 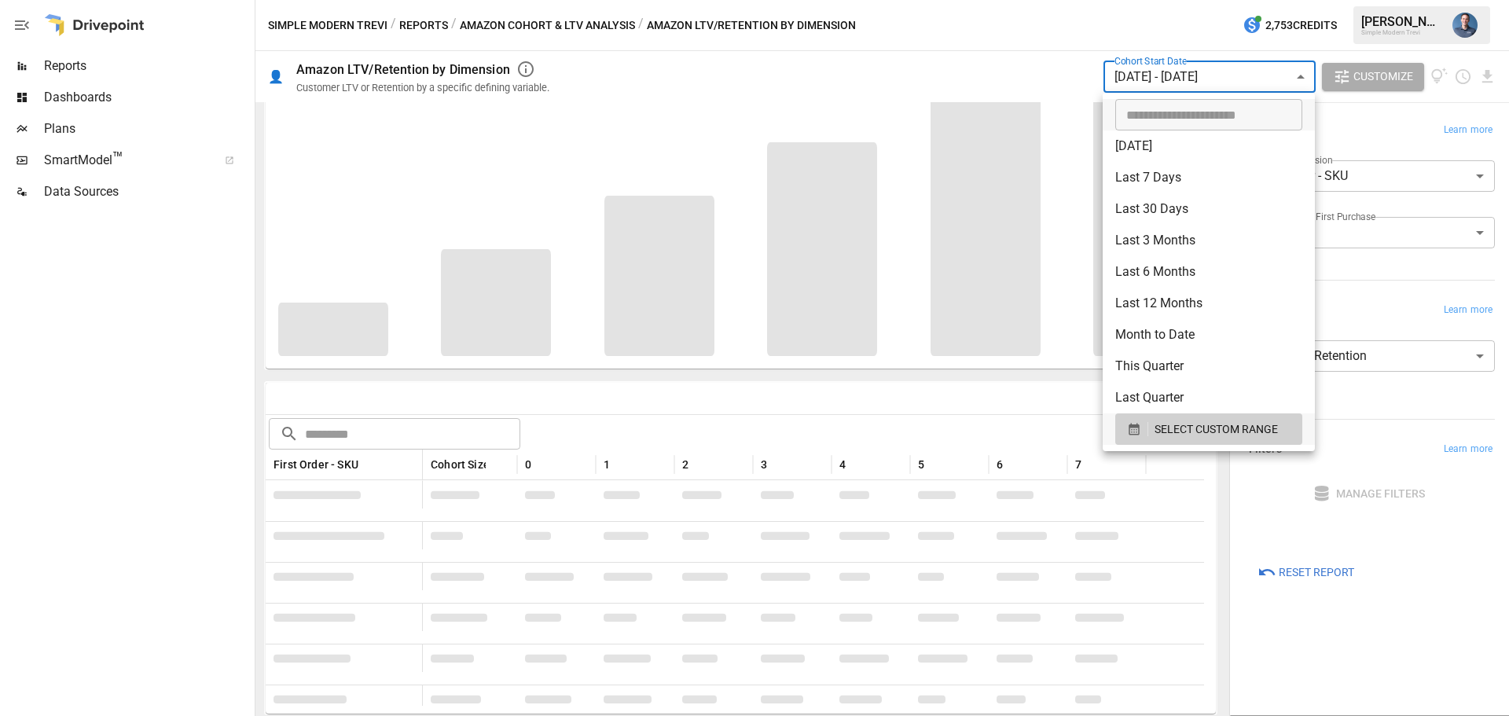 What do you see at coordinates (1216, 429) in the screenshot?
I see `span: SELECT CUSTOM RANGE` at bounding box center [1216, 429].